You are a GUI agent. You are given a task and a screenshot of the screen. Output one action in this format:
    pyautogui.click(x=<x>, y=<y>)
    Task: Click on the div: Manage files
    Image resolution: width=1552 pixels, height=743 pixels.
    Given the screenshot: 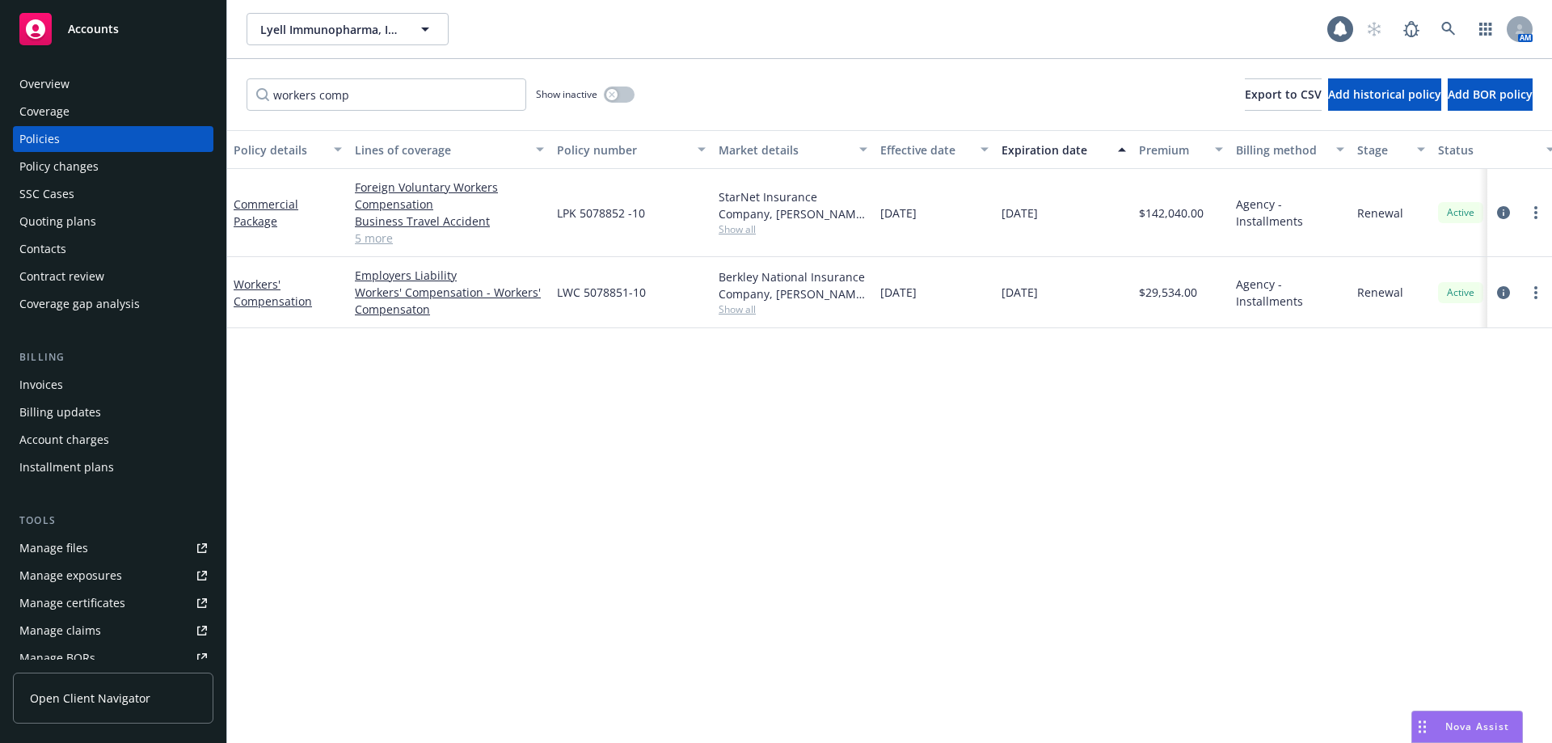 What is the action you would take?
    pyautogui.click(x=53, y=548)
    